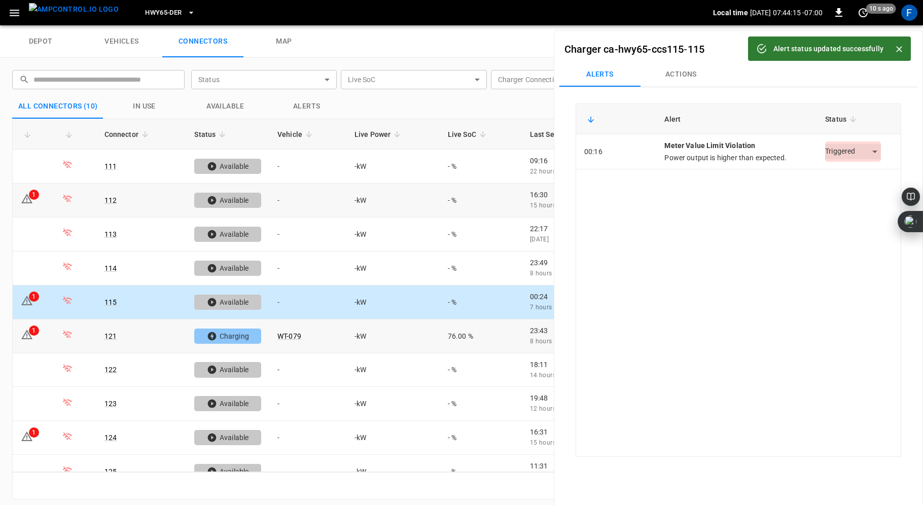 The width and height of the screenshot is (923, 505). What do you see at coordinates (58, 106) in the screenshot?
I see `button: All Connectors (10)` at bounding box center [58, 106].